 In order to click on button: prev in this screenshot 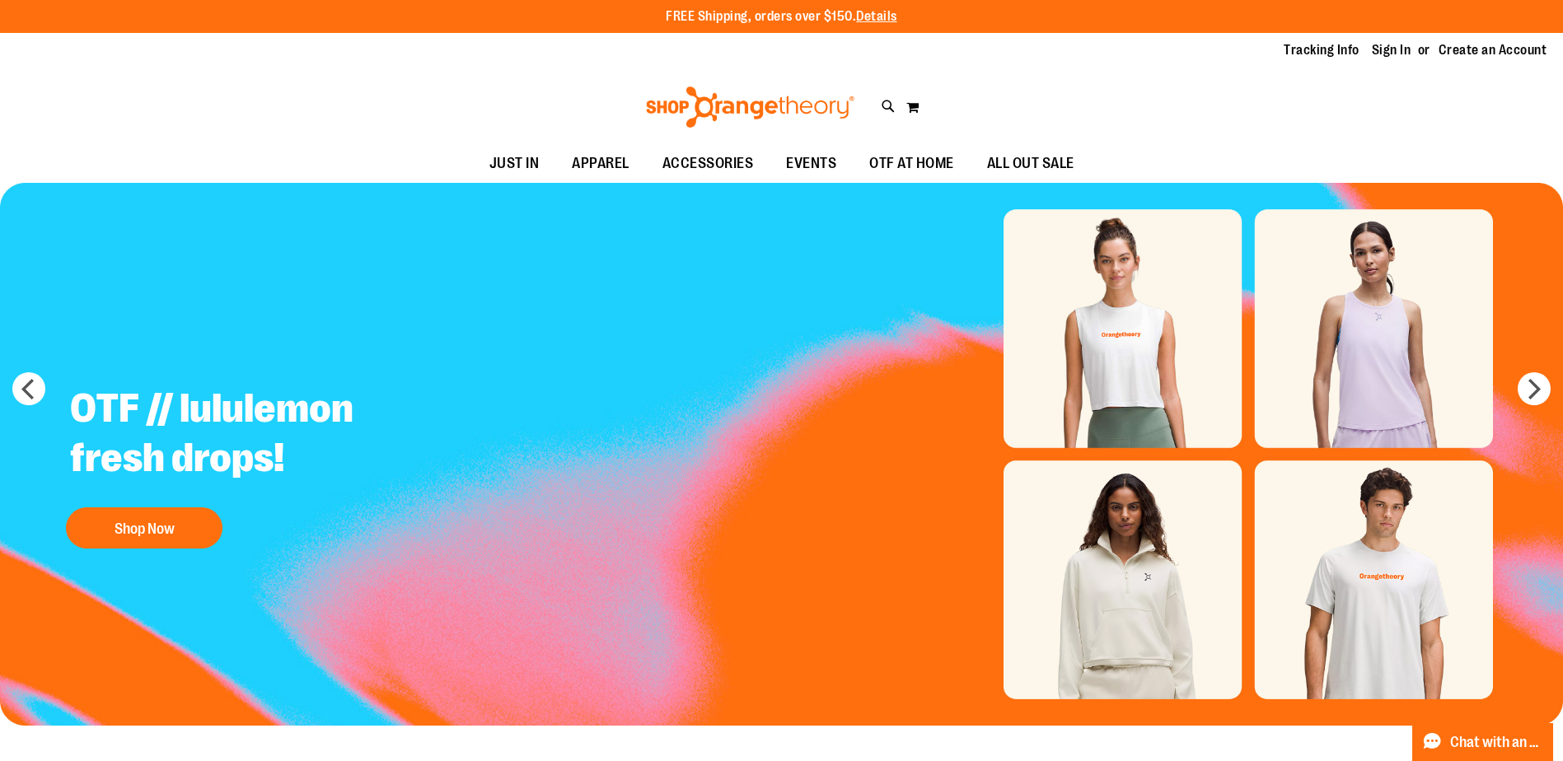, I will do `click(29, 389)`.